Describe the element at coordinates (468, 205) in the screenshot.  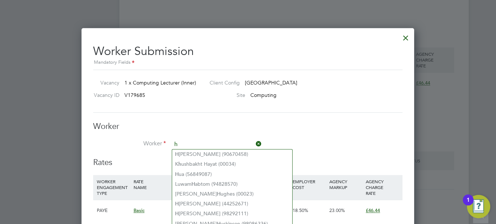
I see `div: 1` at that location.